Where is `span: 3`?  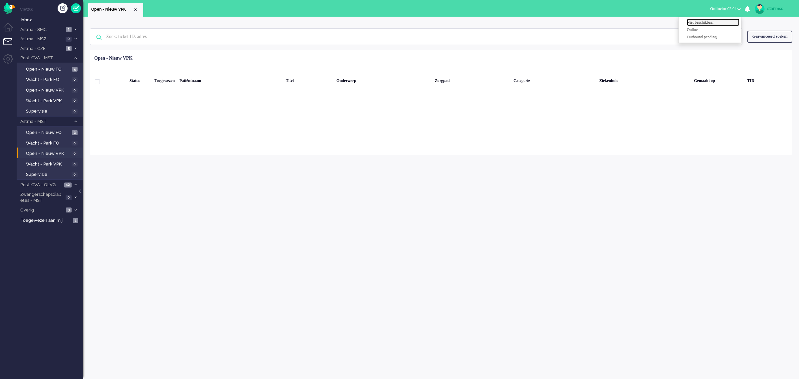 span: 3 is located at coordinates (69, 210).